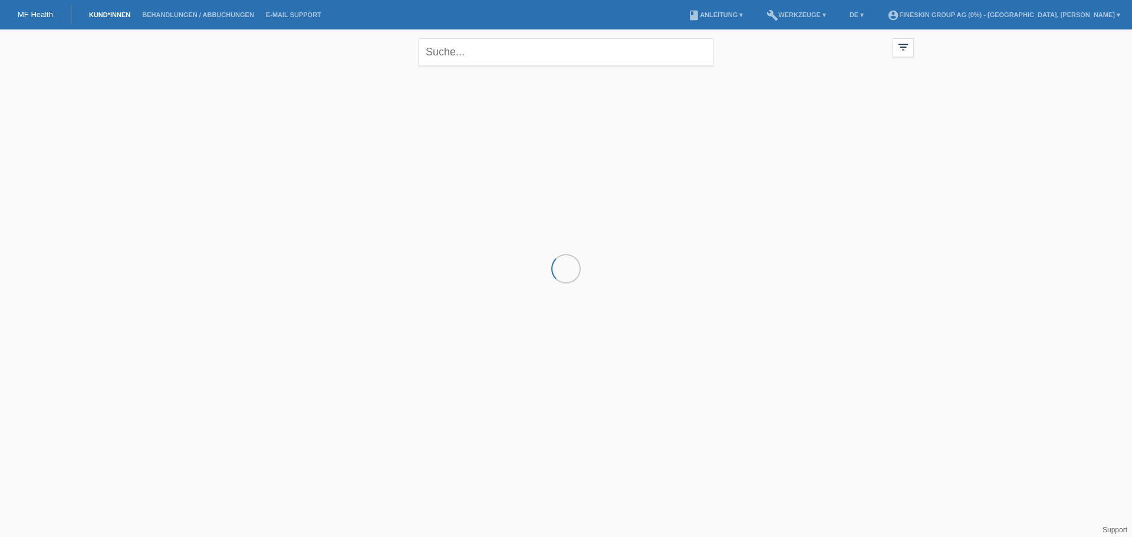  Describe the element at coordinates (294, 15) in the screenshot. I see `a: E-Mail Support` at that location.